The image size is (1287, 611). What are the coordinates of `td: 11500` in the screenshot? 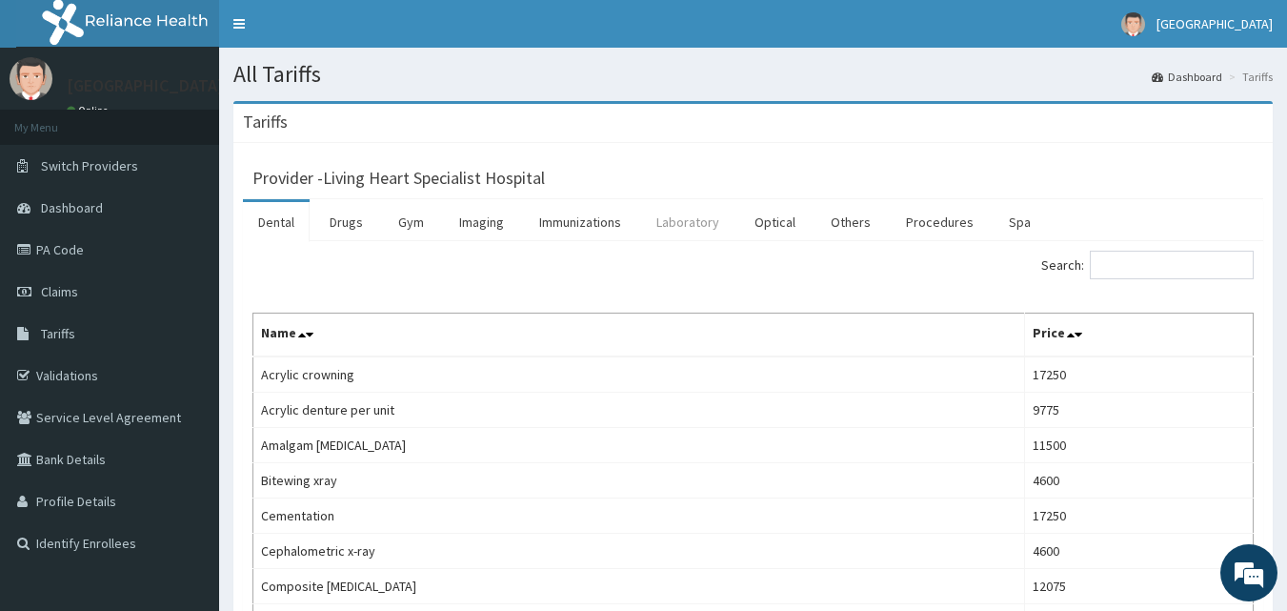 It's located at (1138, 445).